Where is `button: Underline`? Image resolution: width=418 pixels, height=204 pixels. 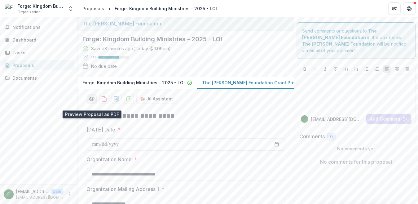 button: Underline is located at coordinates (315, 69).